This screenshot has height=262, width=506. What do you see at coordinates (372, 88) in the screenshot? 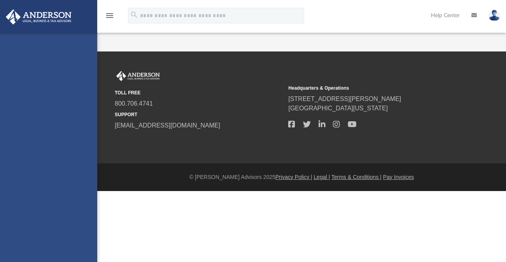
I see `small: Headquarters & Operations` at bounding box center [372, 88].